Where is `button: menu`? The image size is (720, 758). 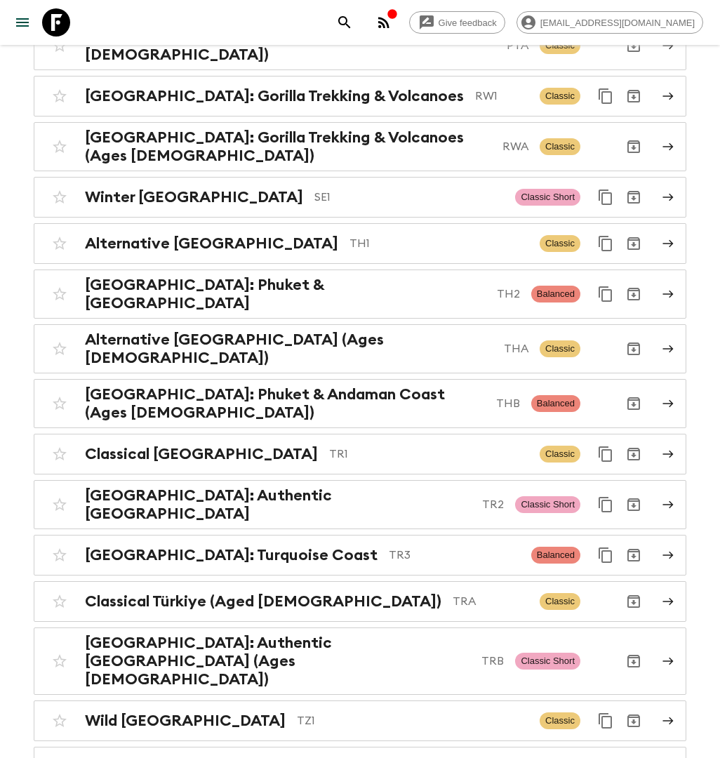 button: menu is located at coordinates (22, 22).